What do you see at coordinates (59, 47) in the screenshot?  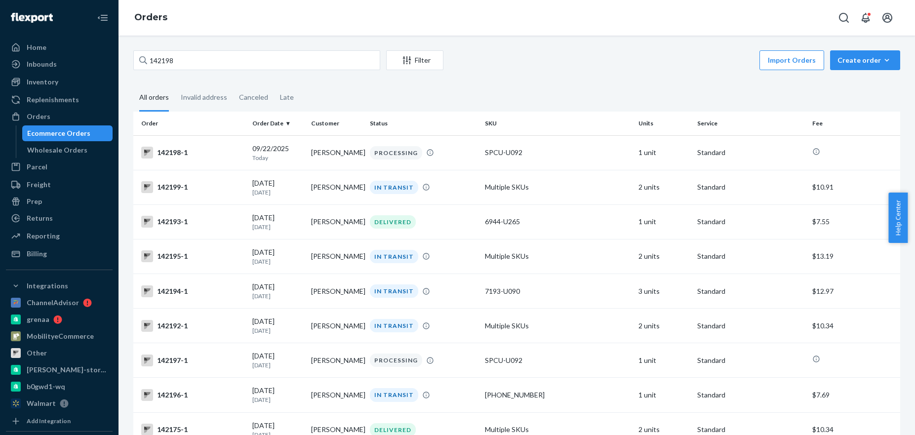 I see `a: Home` at bounding box center [59, 47].